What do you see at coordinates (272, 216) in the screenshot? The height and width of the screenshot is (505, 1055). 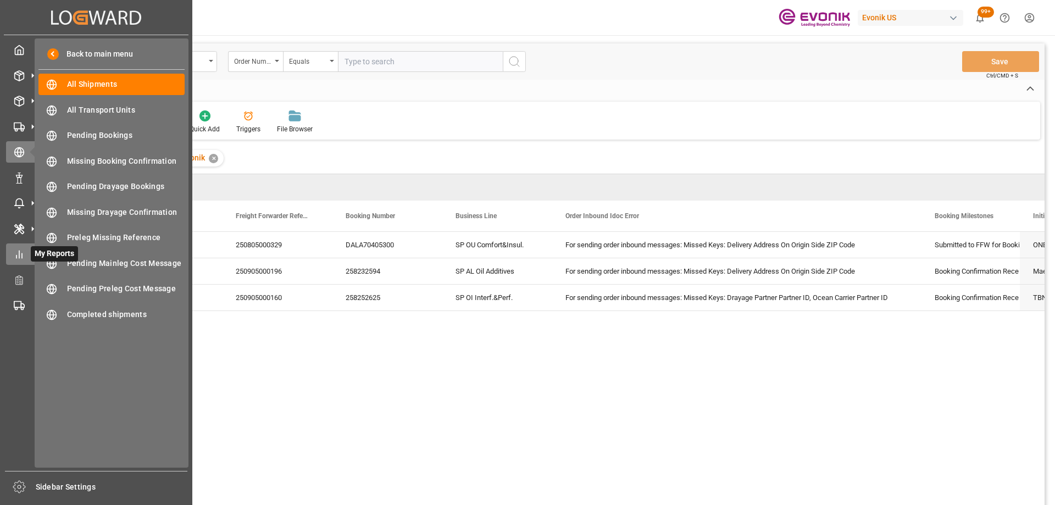 I see `span: Freight Forwarder Reference` at bounding box center [272, 216].